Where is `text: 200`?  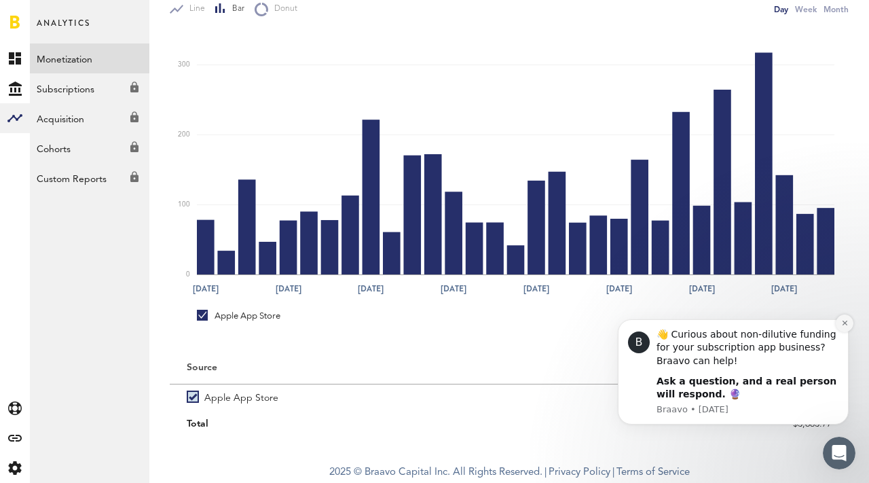 text: 200 is located at coordinates (184, 134).